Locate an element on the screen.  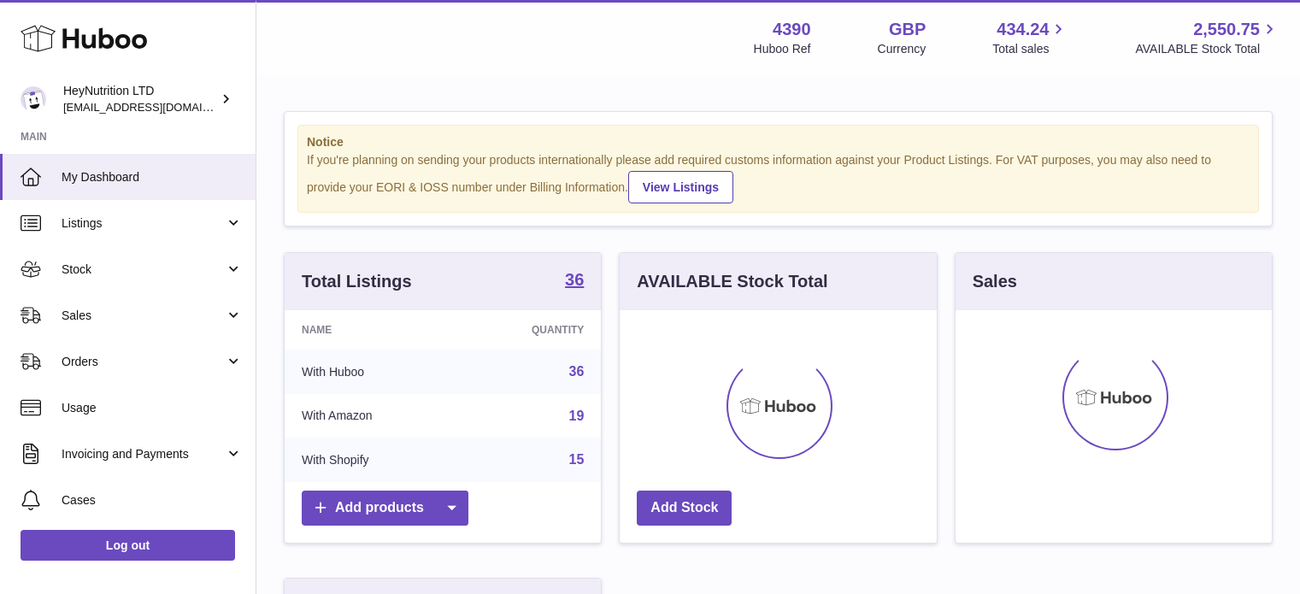
div: Currency is located at coordinates (901, 49).